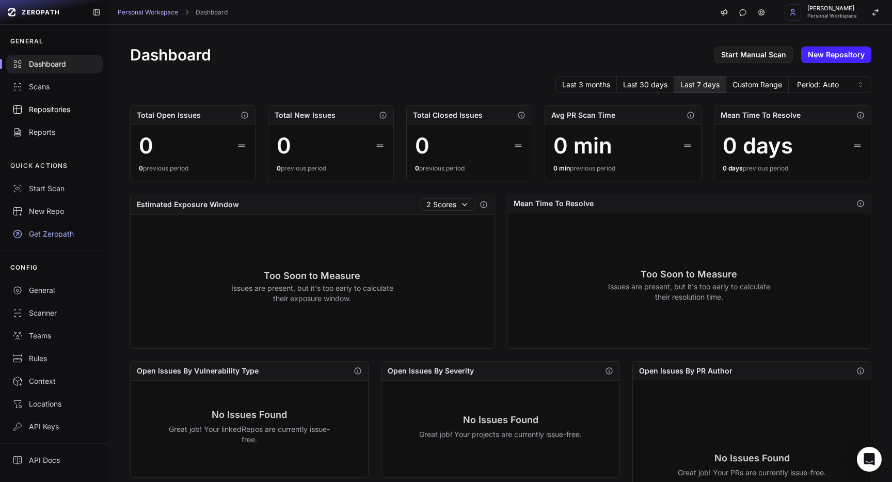  I want to click on button: 2 Scores, so click(448, 205).